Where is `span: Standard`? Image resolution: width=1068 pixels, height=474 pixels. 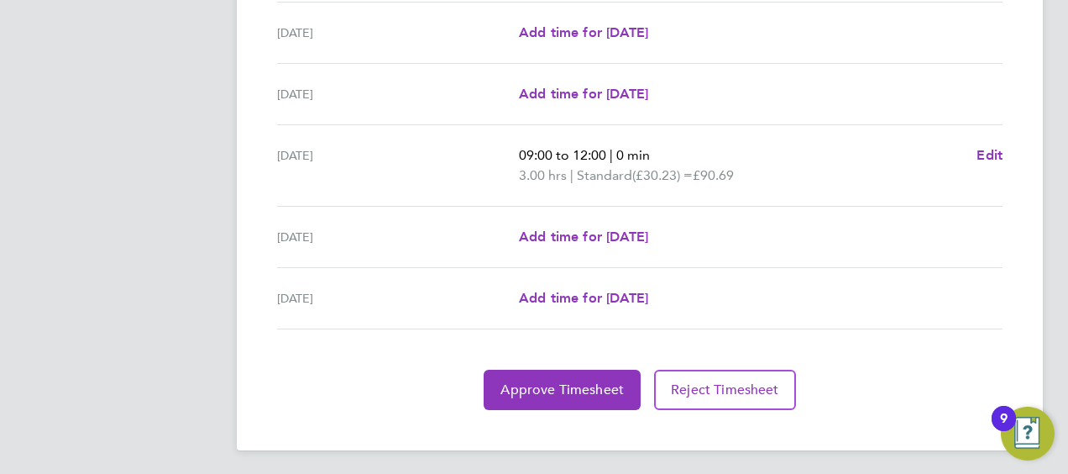
span: Standard is located at coordinates (605, 175).